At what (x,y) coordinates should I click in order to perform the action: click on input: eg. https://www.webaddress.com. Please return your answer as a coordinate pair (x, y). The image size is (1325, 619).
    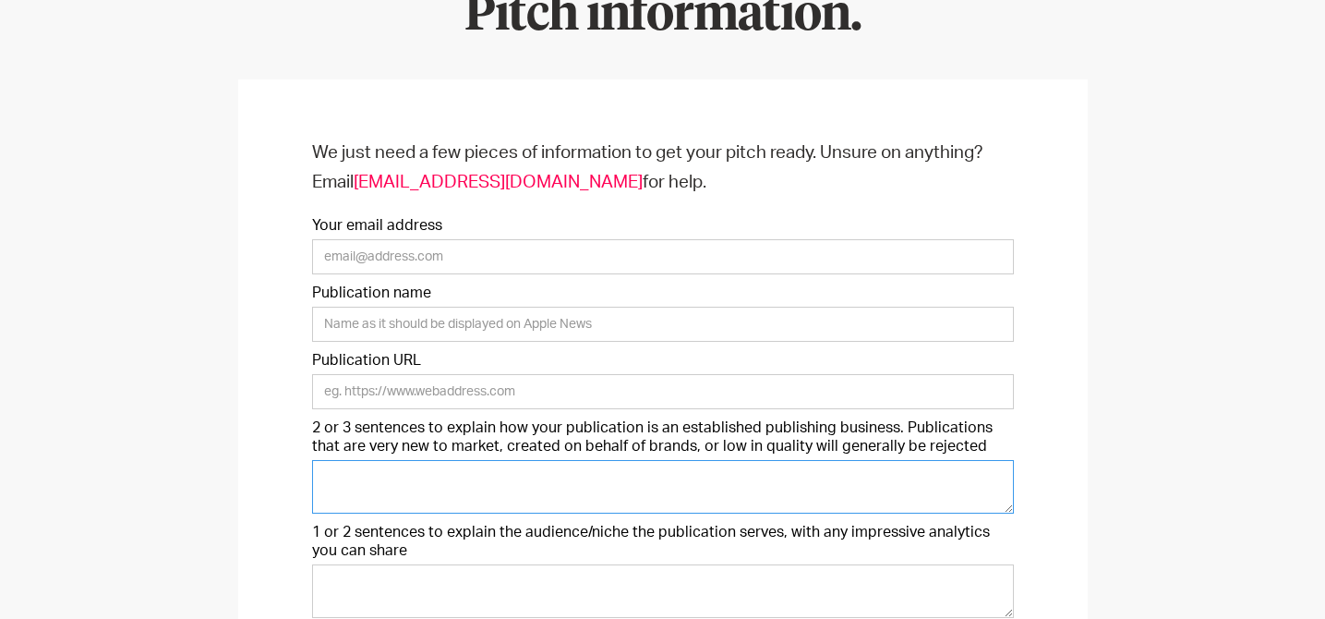
    Looking at the image, I should click on (663, 392).